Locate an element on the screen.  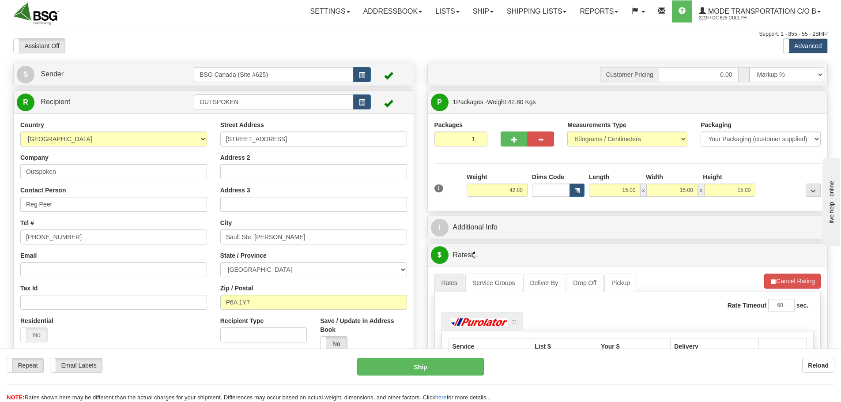
span: Packages - is located at coordinates (494, 102).